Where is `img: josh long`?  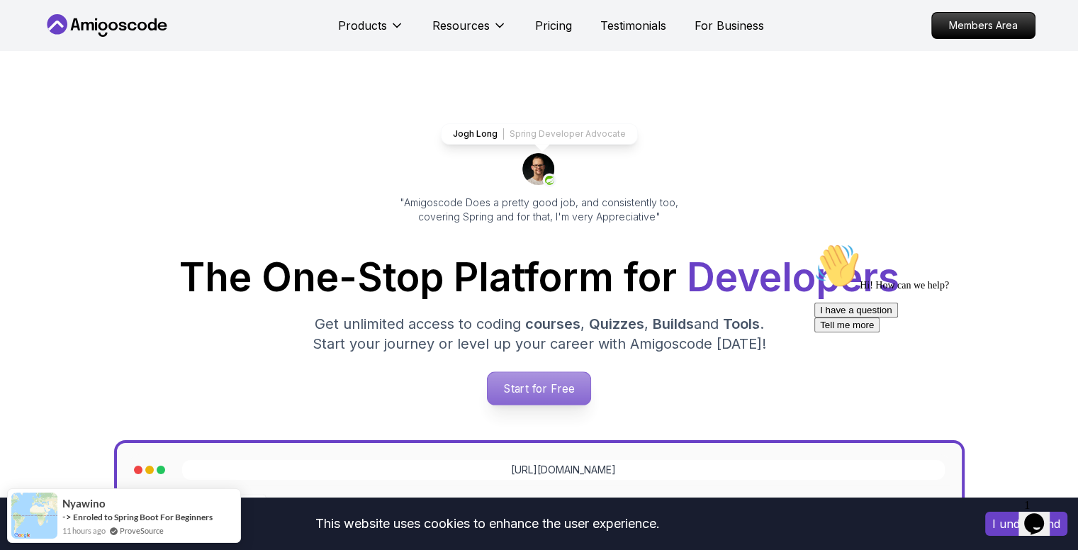
img: josh long is located at coordinates (539, 170).